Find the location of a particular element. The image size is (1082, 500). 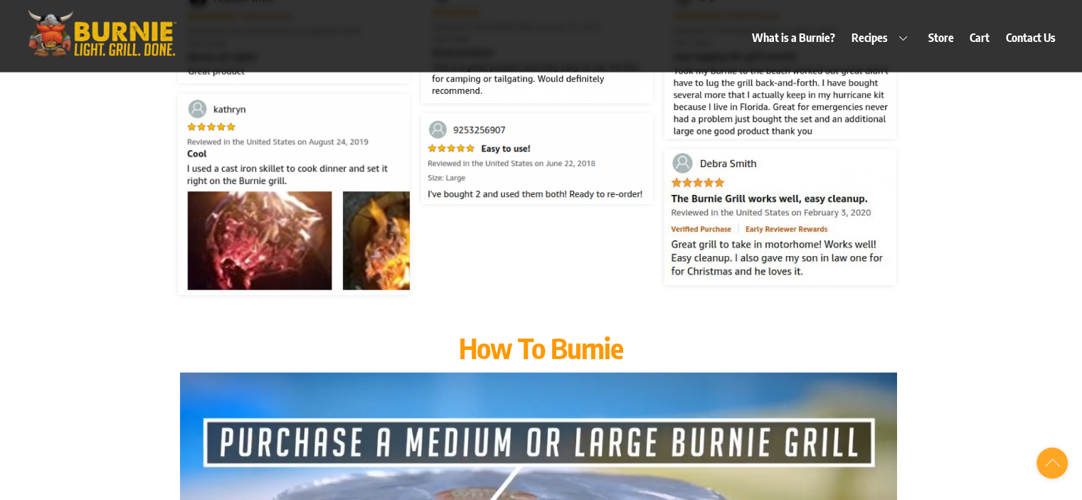

img: burniegrill.com-logo-high-res-2020110_500px is located at coordinates (102, 33).